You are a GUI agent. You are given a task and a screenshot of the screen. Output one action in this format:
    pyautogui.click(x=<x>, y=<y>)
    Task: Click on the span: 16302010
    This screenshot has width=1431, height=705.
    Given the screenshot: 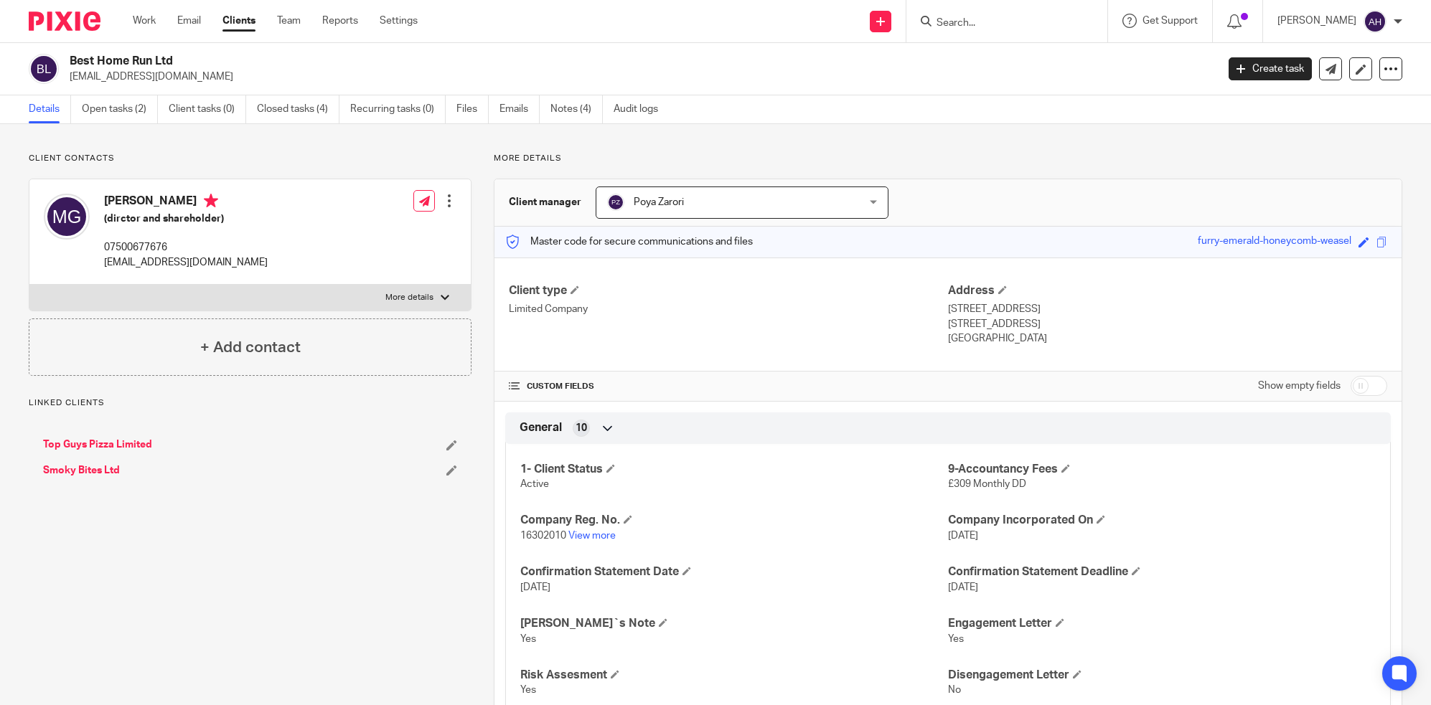 What is the action you would take?
    pyautogui.click(x=543, y=536)
    